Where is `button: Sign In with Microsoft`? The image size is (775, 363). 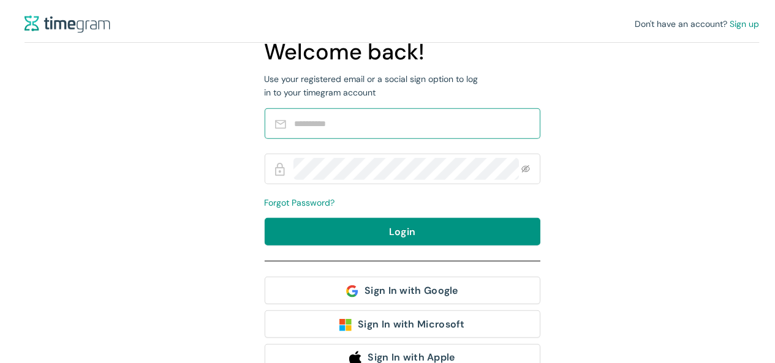 button: Sign In with Microsoft is located at coordinates (402, 324).